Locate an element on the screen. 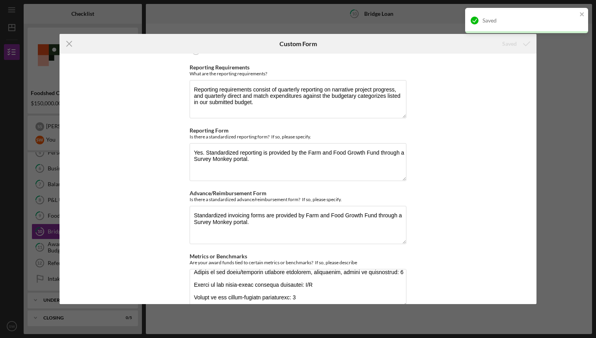 The image size is (596, 338). label: Reporting Form is located at coordinates (209, 130).